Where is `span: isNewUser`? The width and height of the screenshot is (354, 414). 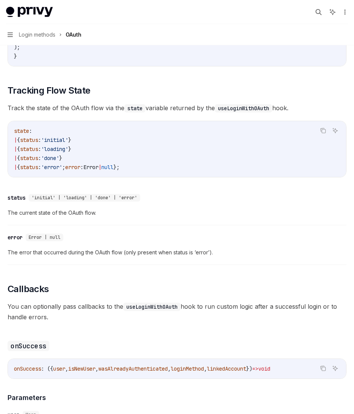 span: isNewUser is located at coordinates (82, 368).